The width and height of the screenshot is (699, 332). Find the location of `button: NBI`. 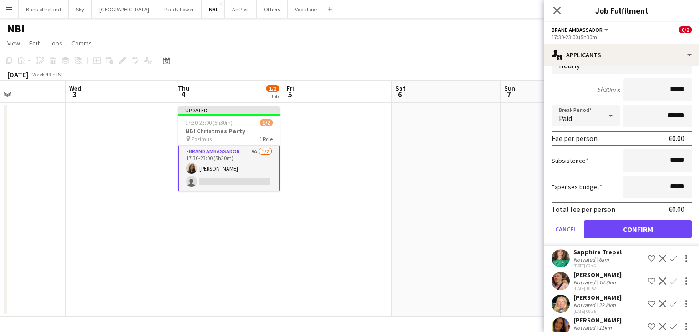

button: NBI is located at coordinates (213, 9).